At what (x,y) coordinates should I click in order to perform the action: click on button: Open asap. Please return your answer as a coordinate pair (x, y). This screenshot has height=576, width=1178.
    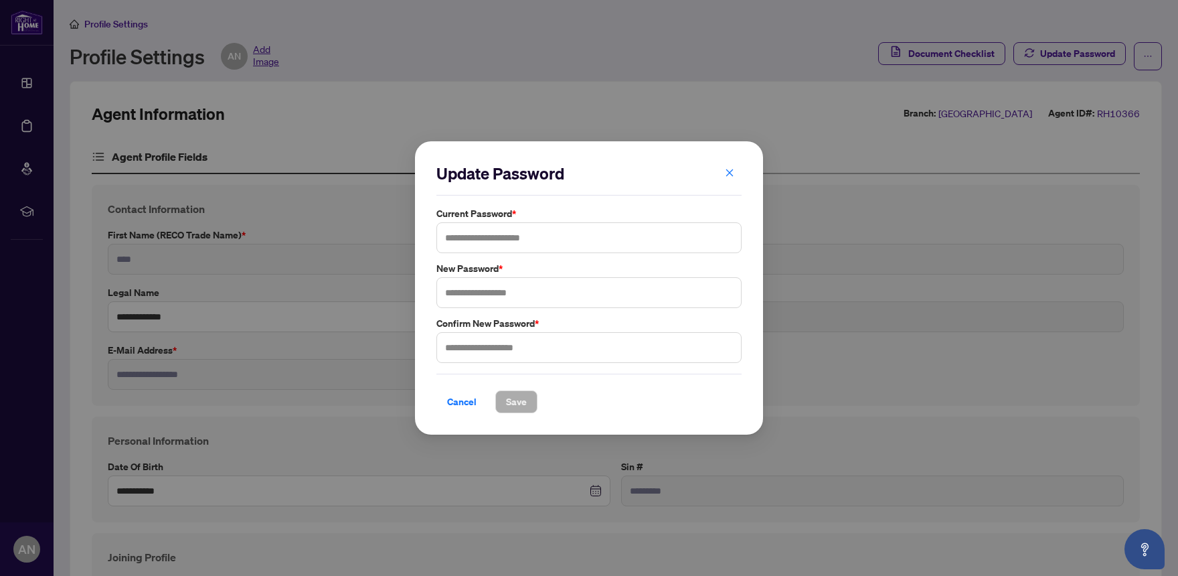
    Looking at the image, I should click on (1145, 549).